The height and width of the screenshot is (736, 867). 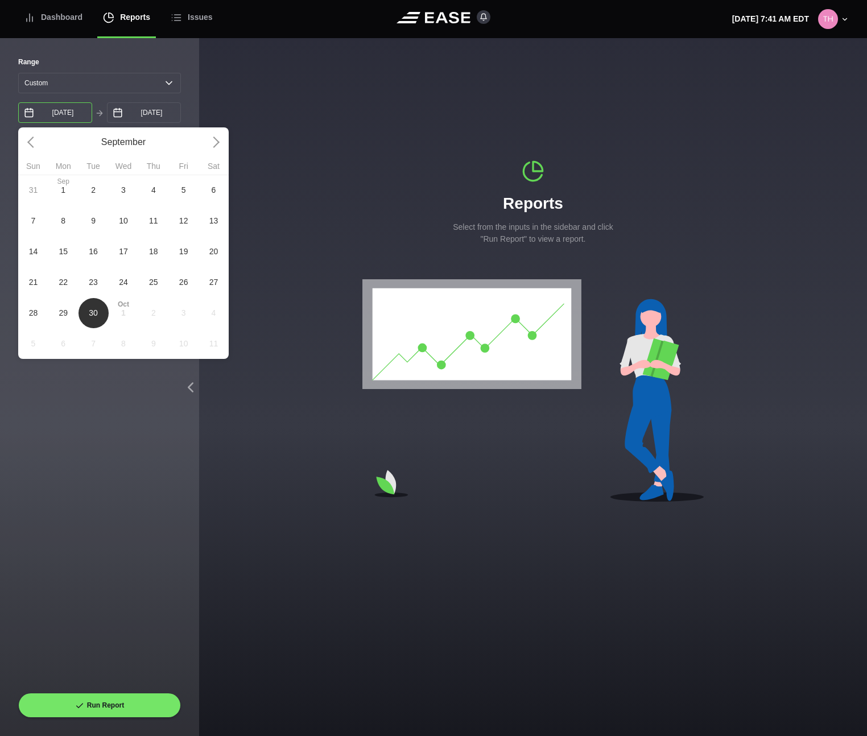 What do you see at coordinates (93, 282) in the screenshot?
I see `span: 23` at bounding box center [93, 282].